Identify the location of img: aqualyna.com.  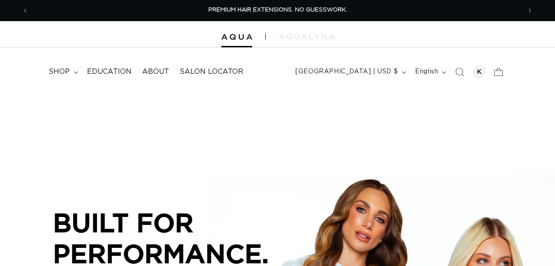
(306, 37).